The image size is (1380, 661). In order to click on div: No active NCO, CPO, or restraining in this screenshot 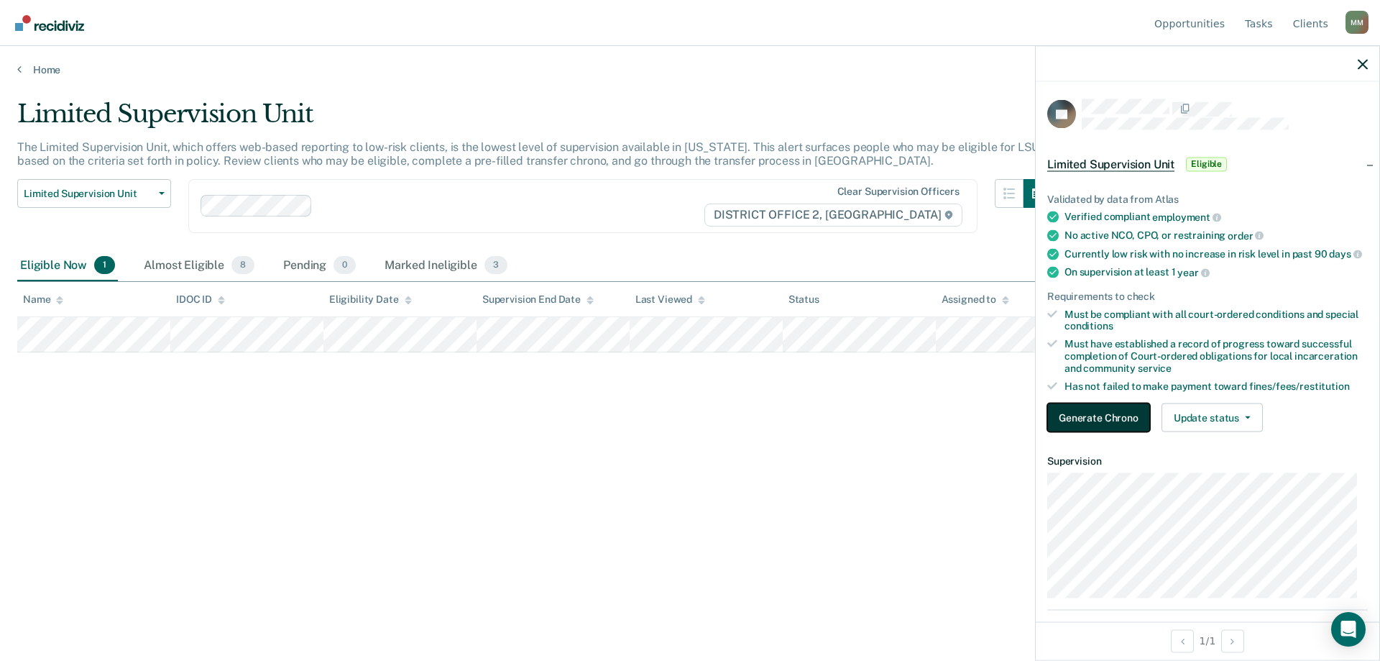, I will do `click(1217, 235)`.